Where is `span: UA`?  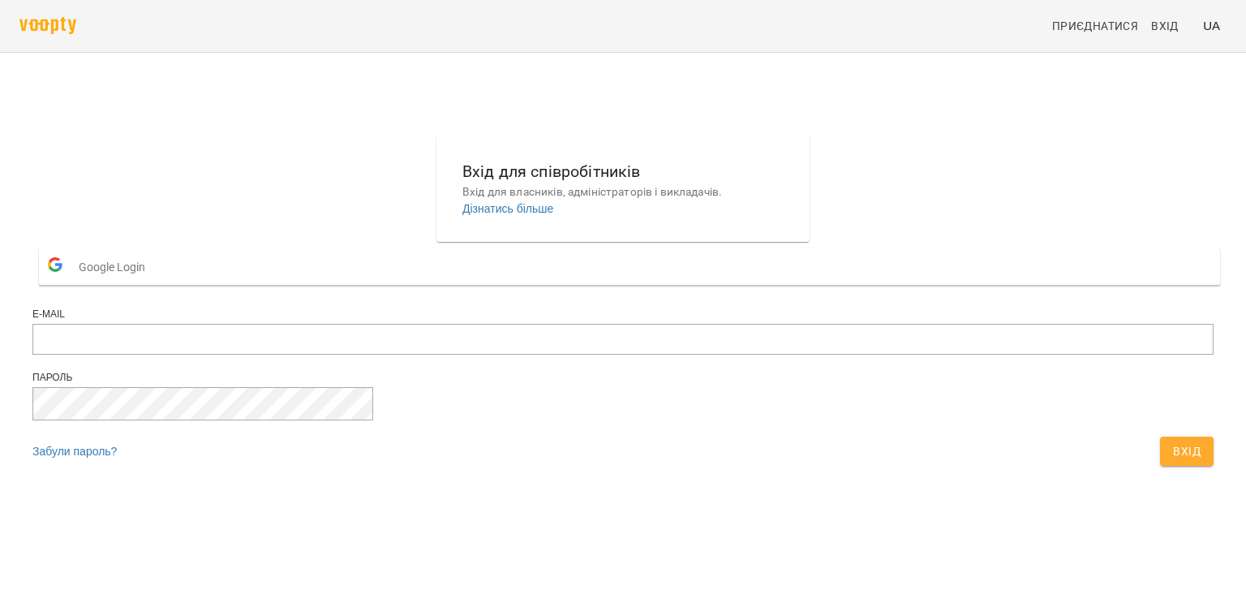 span: UA is located at coordinates (1211, 25).